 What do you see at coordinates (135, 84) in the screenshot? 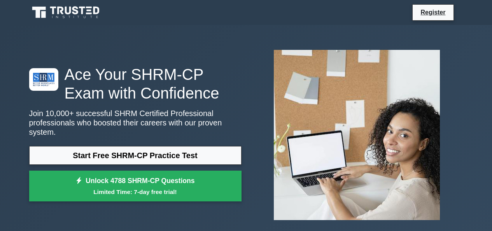
I see `h1: Ace Your SHRM-CP Exam with Confidence` at bounding box center [135, 84].